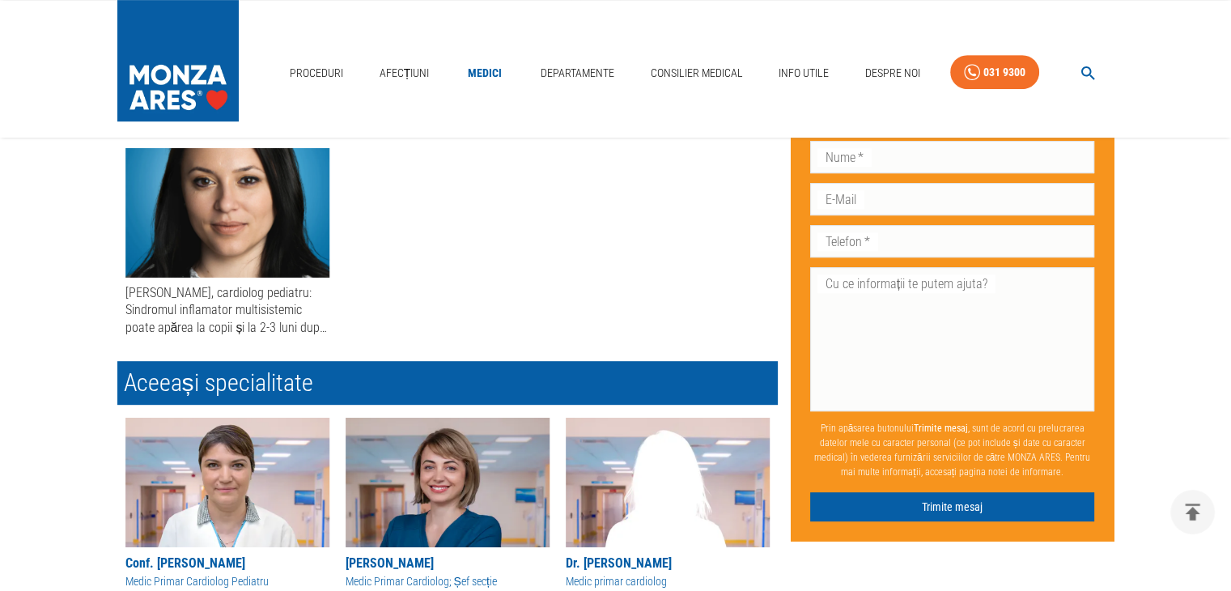 This screenshot has height=591, width=1231. I want to click on a: 031 9300, so click(994, 72).